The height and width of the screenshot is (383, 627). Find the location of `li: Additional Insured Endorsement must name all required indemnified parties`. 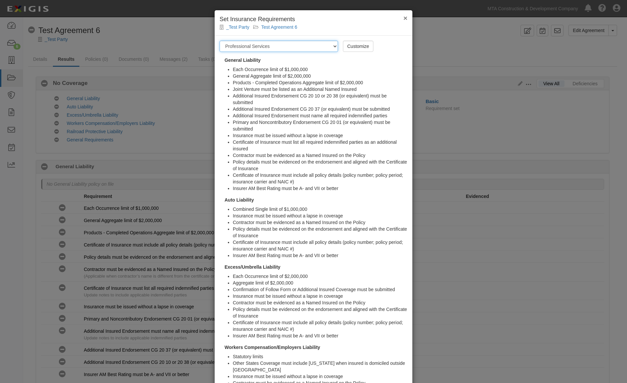

li: Additional Insured Endorsement must name all required indemnified parties is located at coordinates (320, 116).